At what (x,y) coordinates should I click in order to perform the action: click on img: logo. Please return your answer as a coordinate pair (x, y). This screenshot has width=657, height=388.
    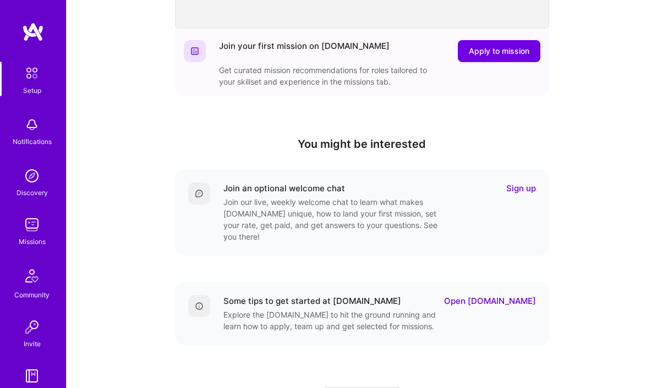
    Looking at the image, I should click on (33, 32).